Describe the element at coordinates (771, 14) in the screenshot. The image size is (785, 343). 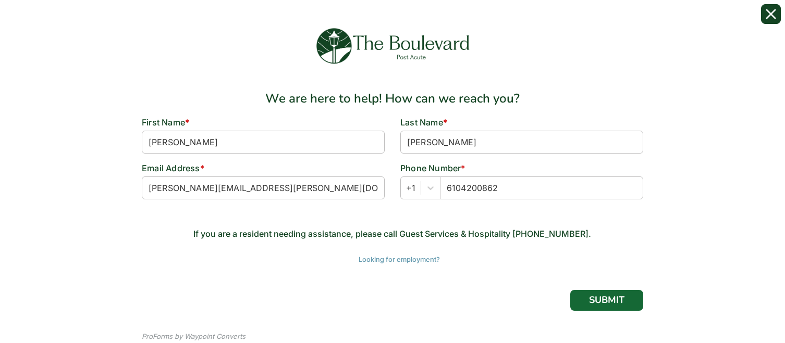
I see `button: Close` at that location.